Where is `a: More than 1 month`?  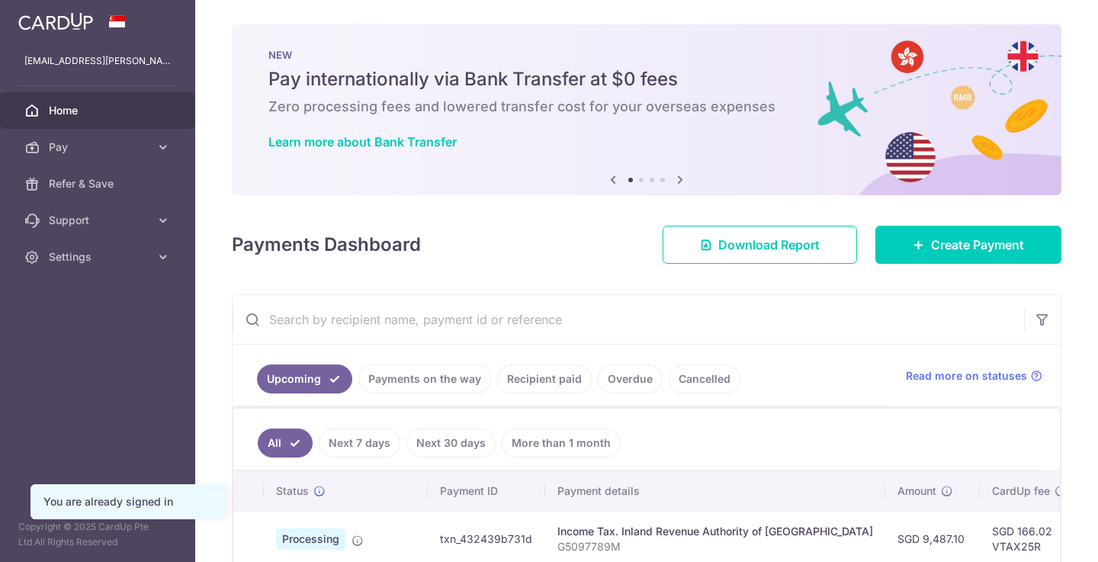
a: More than 1 month is located at coordinates (561, 443).